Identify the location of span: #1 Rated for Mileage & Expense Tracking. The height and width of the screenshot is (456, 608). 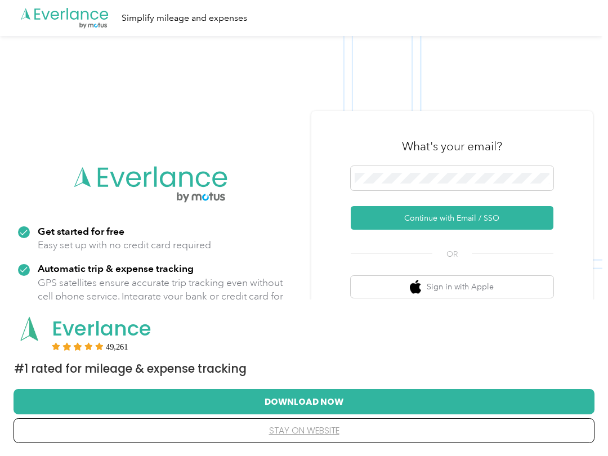
(130, 369).